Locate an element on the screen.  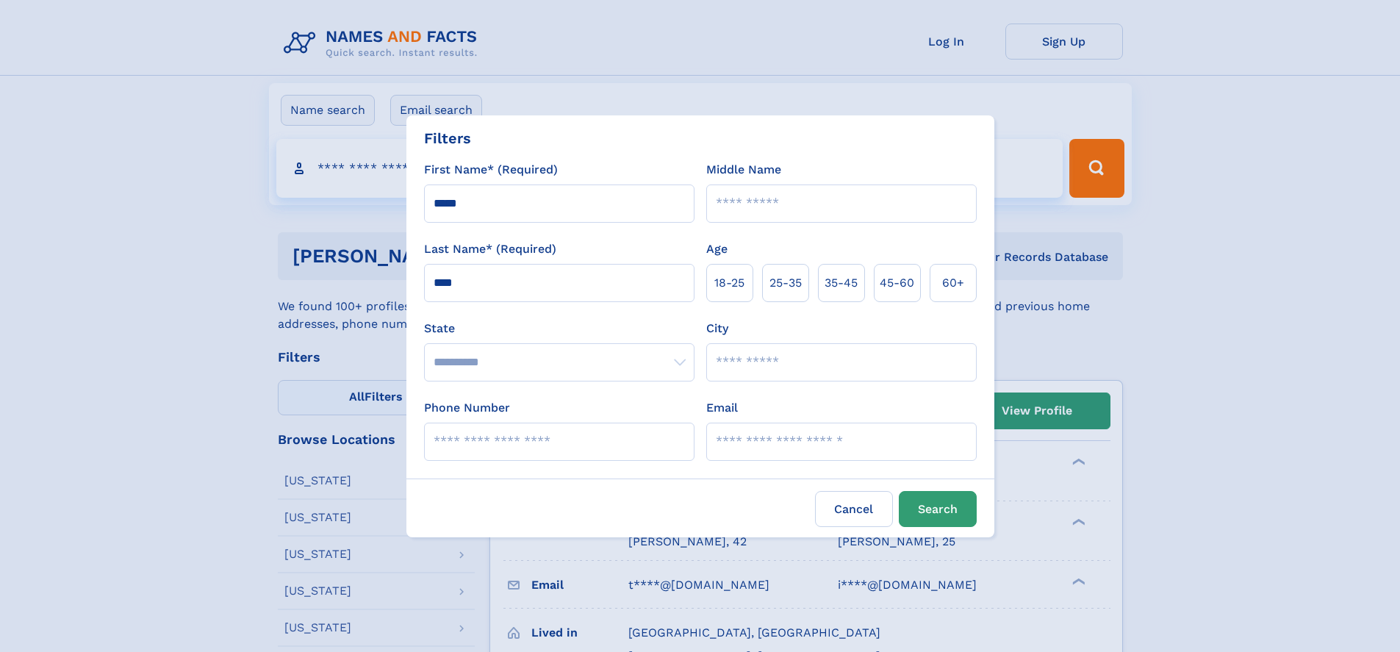
label: First Name* (Required) is located at coordinates (491, 170).